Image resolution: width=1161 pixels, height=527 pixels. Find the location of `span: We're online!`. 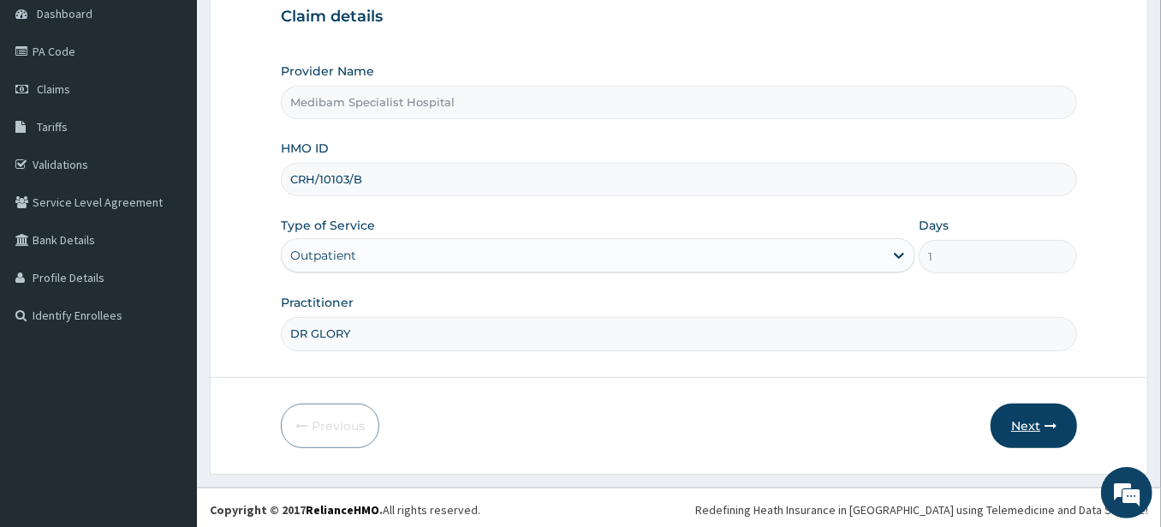

span: We're online! is located at coordinates (168, 242).